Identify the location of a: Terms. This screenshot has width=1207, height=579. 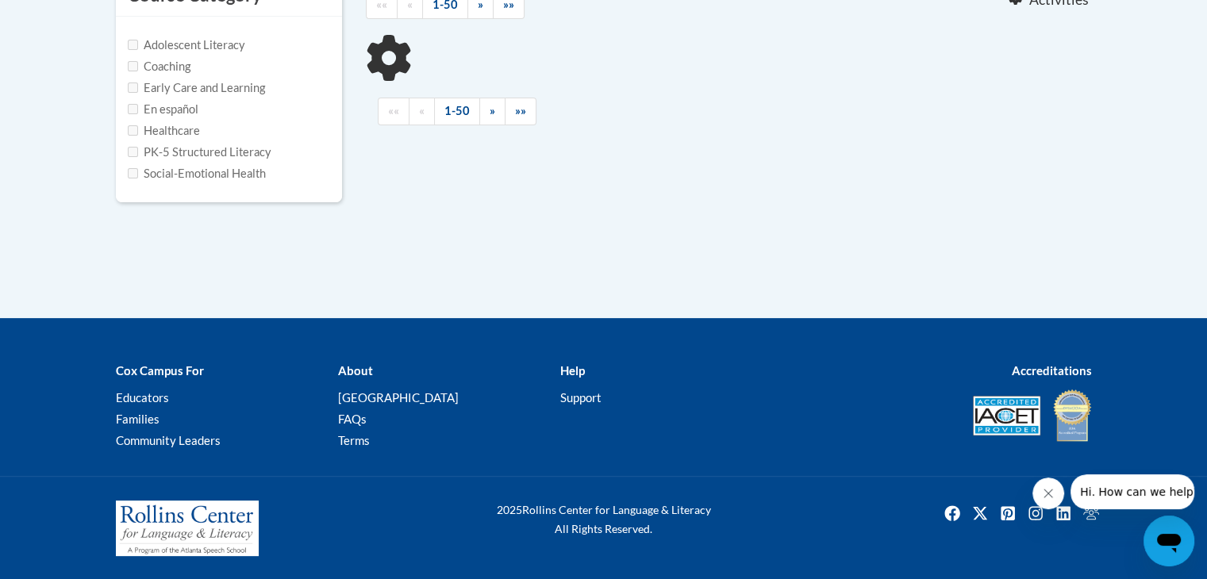
(353, 441).